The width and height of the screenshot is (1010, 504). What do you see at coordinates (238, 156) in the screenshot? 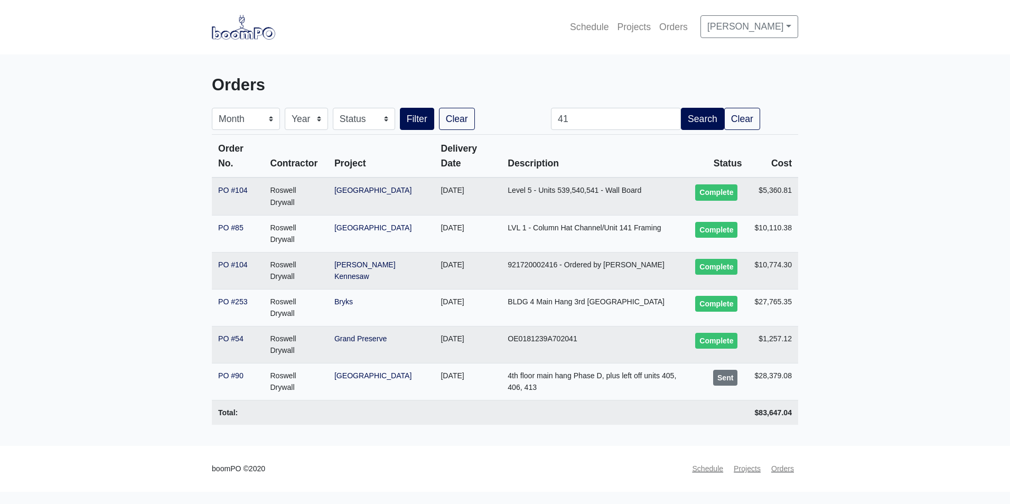
I see `th: Order No.` at bounding box center [238, 156].